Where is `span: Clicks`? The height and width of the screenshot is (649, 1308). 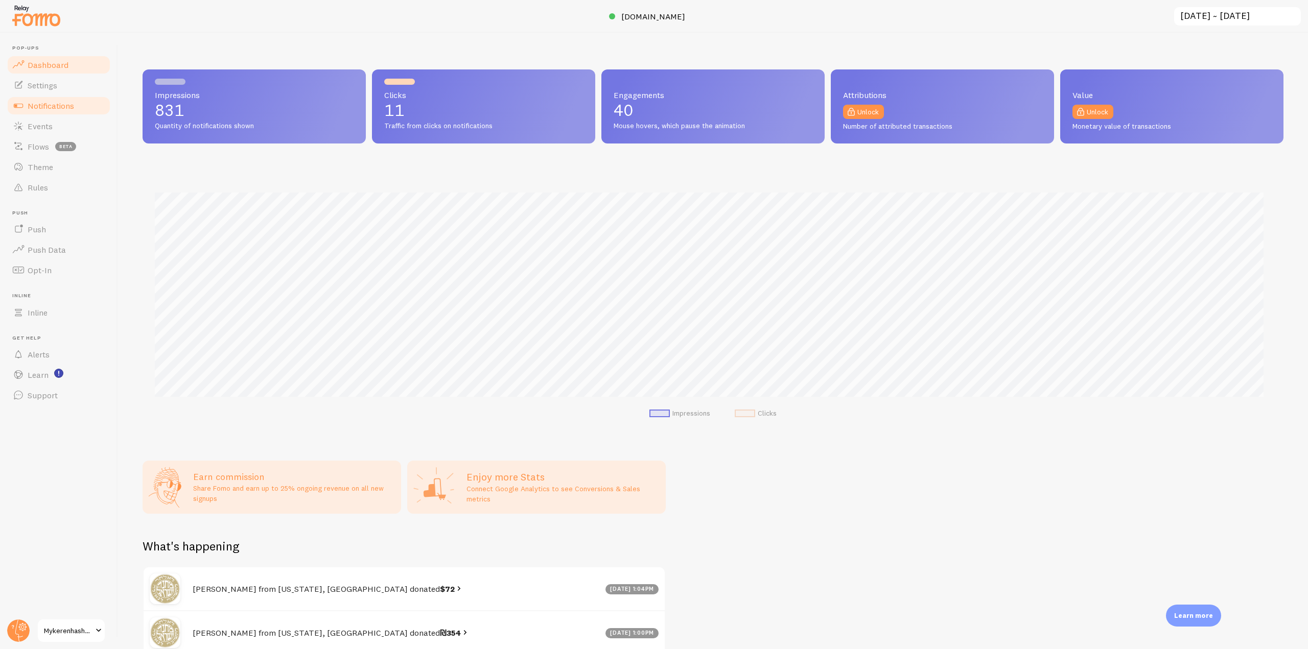
span: Clicks is located at coordinates (483, 95).